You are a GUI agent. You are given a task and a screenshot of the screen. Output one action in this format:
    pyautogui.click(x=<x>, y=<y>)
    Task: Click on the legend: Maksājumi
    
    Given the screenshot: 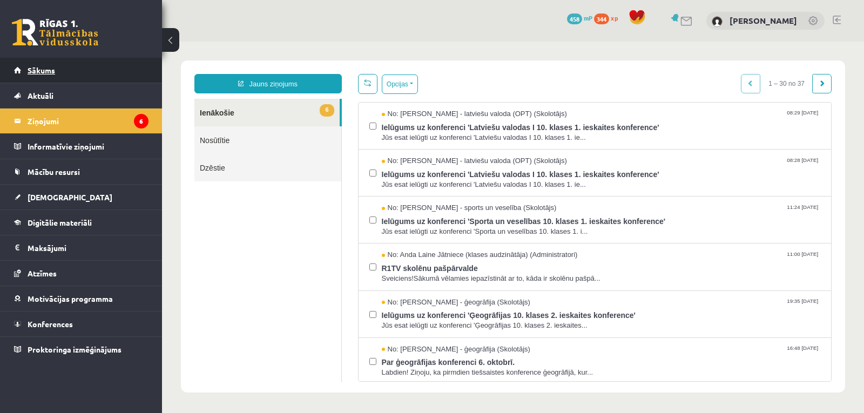 What is the action you would take?
    pyautogui.click(x=88, y=248)
    